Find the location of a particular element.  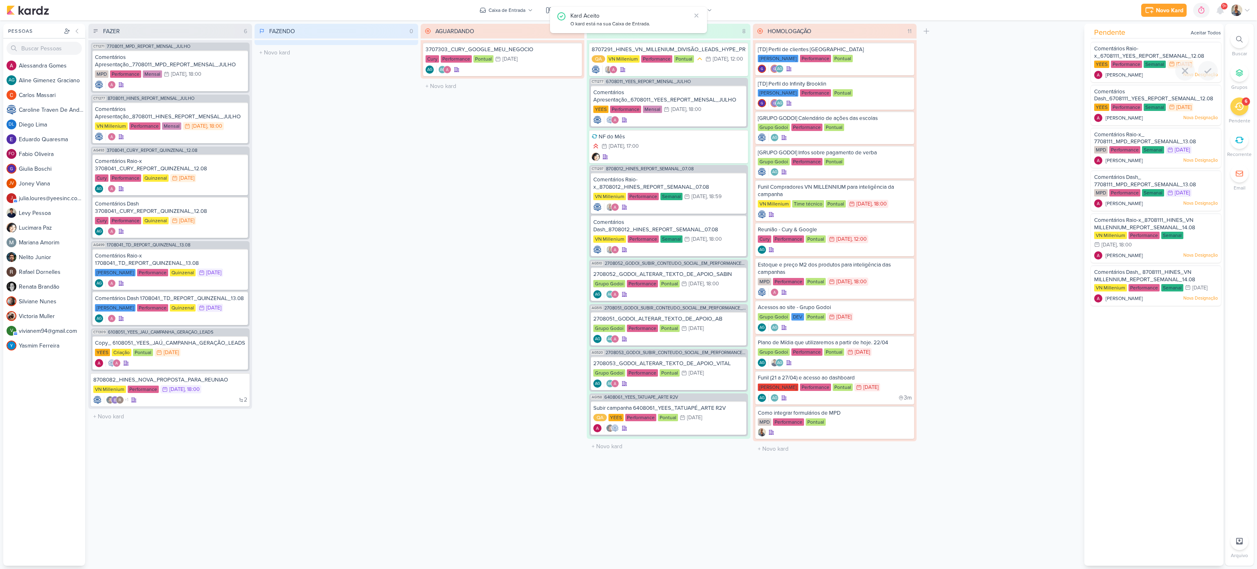

div: Colaboradores: Alessandra Gomes is located at coordinates (110, 231).